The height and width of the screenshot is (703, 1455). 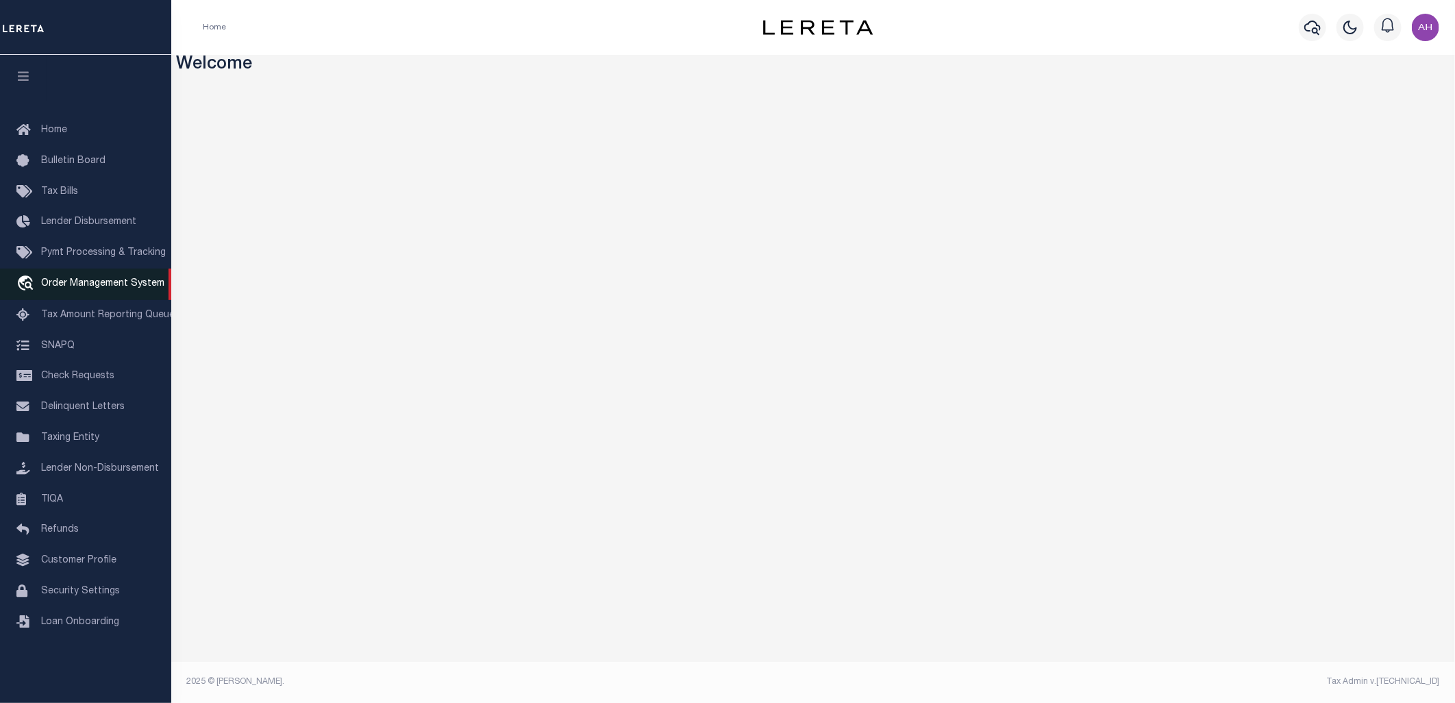 What do you see at coordinates (1425, 27) in the screenshot?
I see `img: svg+xml;base64,PHN2ZyB4bWxucz0iaHR0cDovL3d3dy53My5vcmcvMjAwMC9zdmciIHBvaW50ZXItZXZlbnRzPSJub25lIi...` at bounding box center [1425, 27].